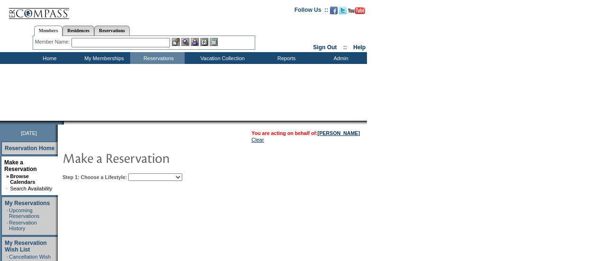  I want to click on span: You are acting on behalf of:, so click(305, 133).